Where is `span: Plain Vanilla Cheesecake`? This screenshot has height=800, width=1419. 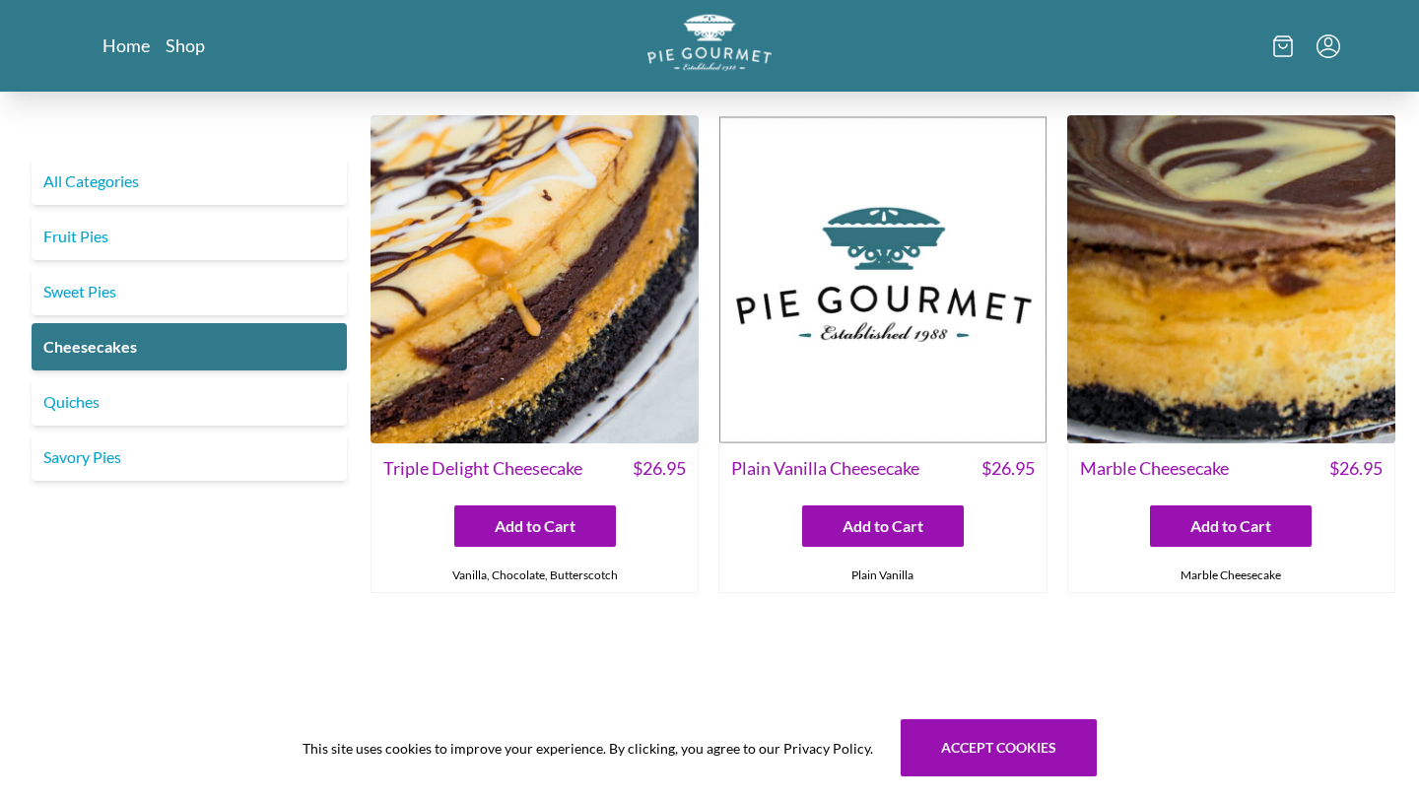
span: Plain Vanilla Cheesecake is located at coordinates (825, 468).